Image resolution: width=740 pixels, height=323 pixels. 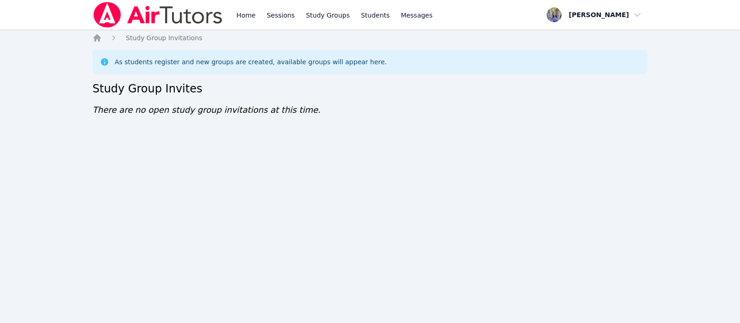 I want to click on span: Study Group Invitations, so click(x=164, y=38).